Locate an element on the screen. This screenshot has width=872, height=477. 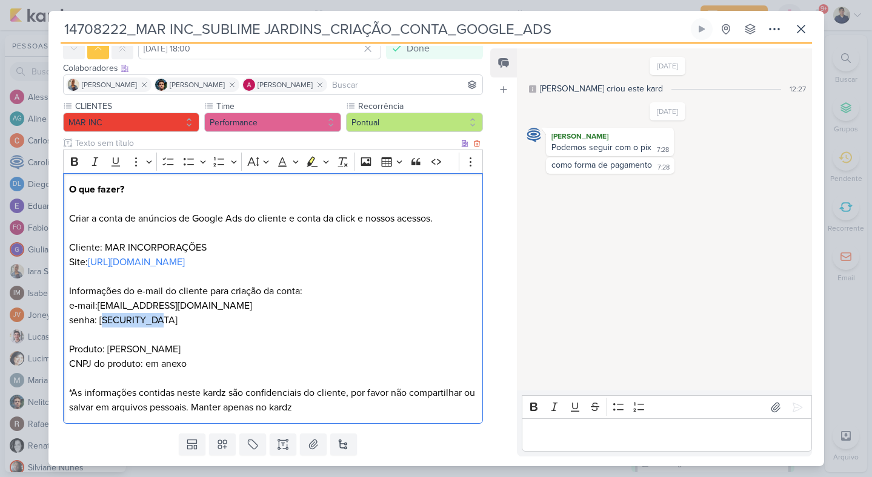
img: Nelito Junior is located at coordinates (161, 85).